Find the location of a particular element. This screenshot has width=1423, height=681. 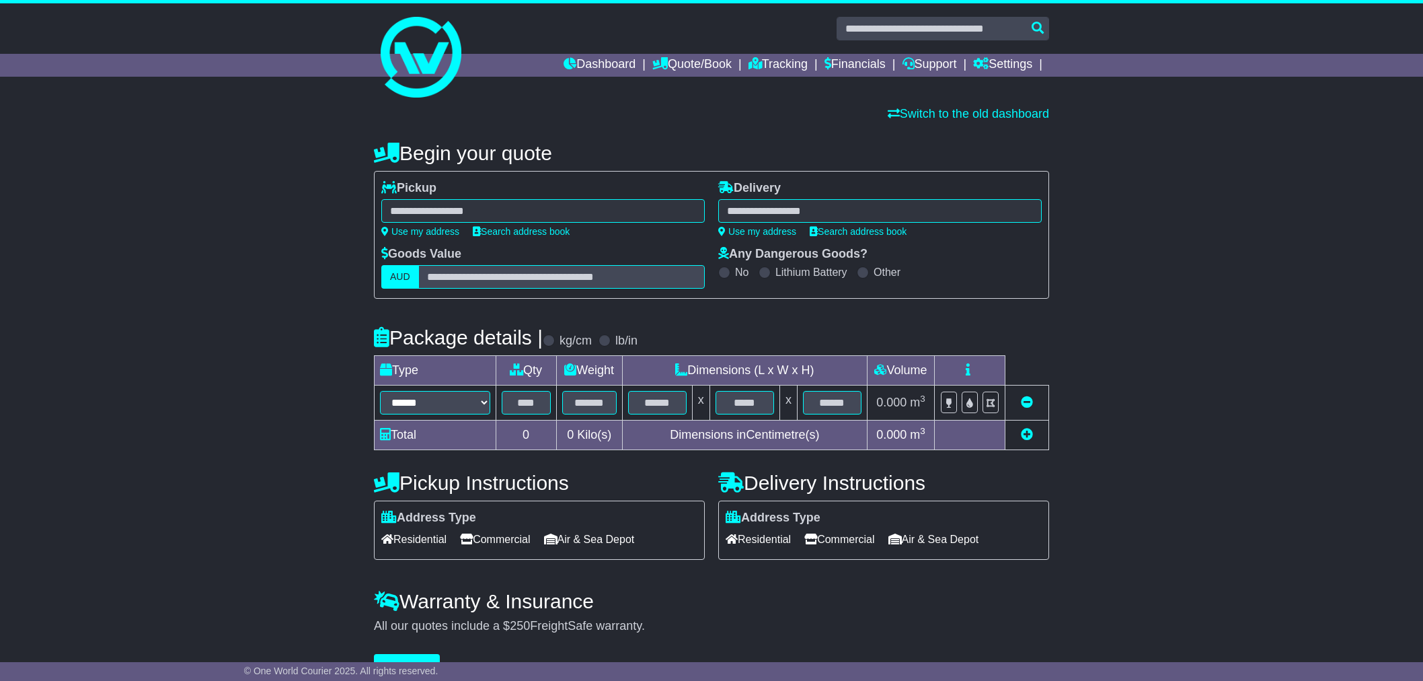

td: Volume is located at coordinates (900, 371).